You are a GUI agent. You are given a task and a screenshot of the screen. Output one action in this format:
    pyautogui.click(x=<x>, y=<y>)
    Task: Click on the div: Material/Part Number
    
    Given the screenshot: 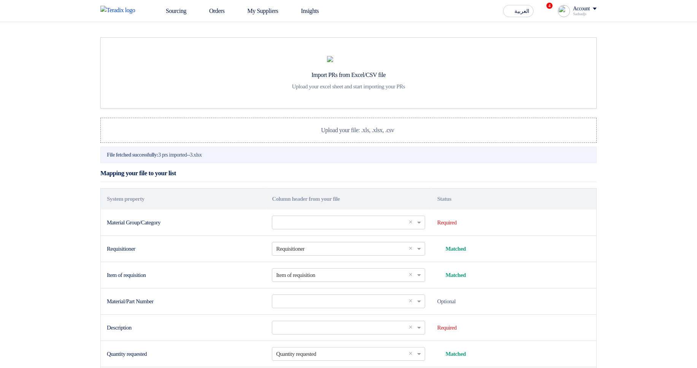 What is the action you would take?
    pyautogui.click(x=183, y=301)
    